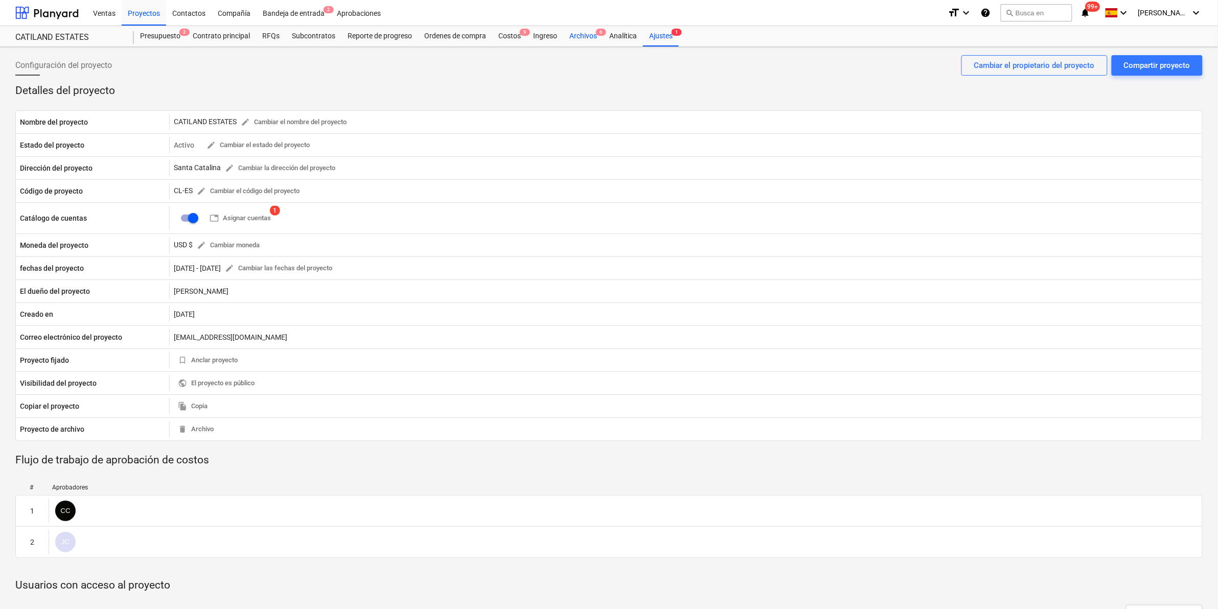  I want to click on span: Cambiar el nombre del proyecto, so click(293, 122).